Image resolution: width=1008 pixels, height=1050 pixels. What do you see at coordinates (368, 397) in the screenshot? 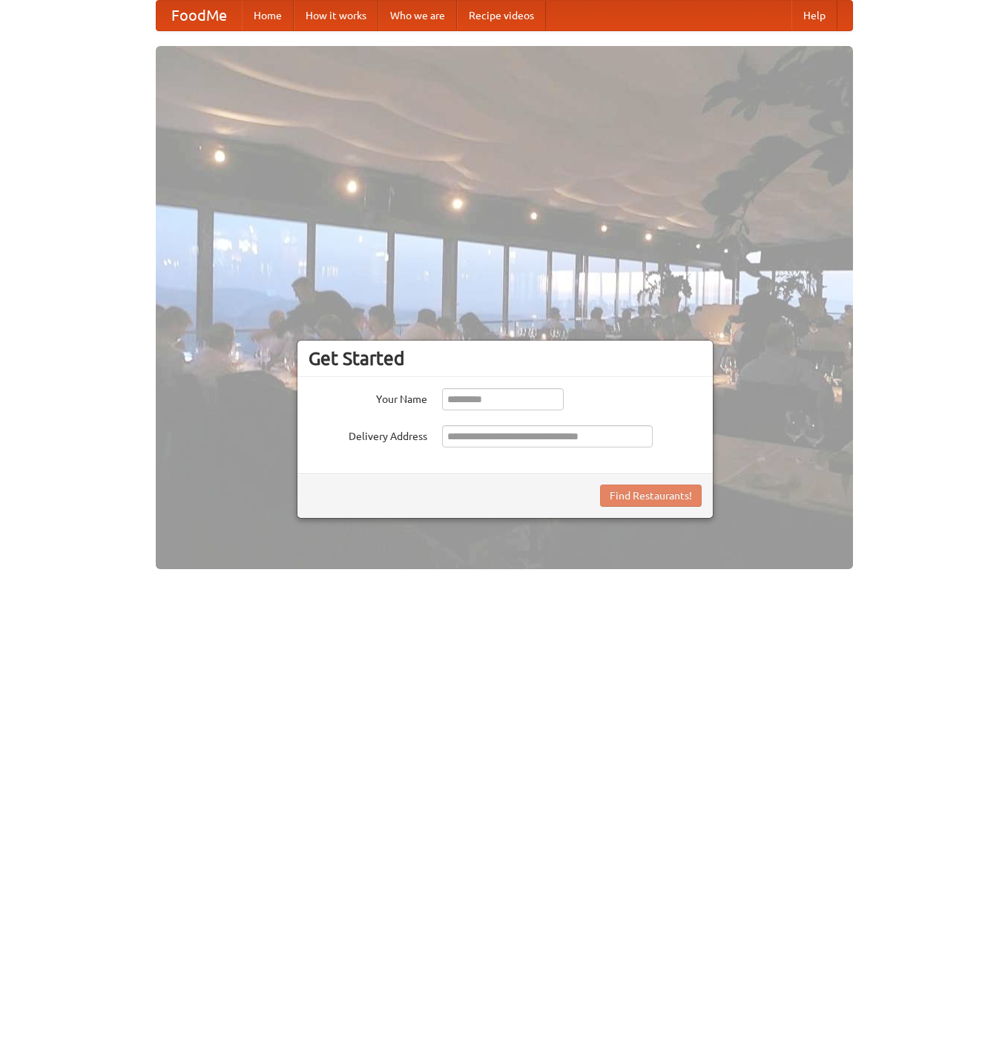
I see `label: Your Name` at bounding box center [368, 397].